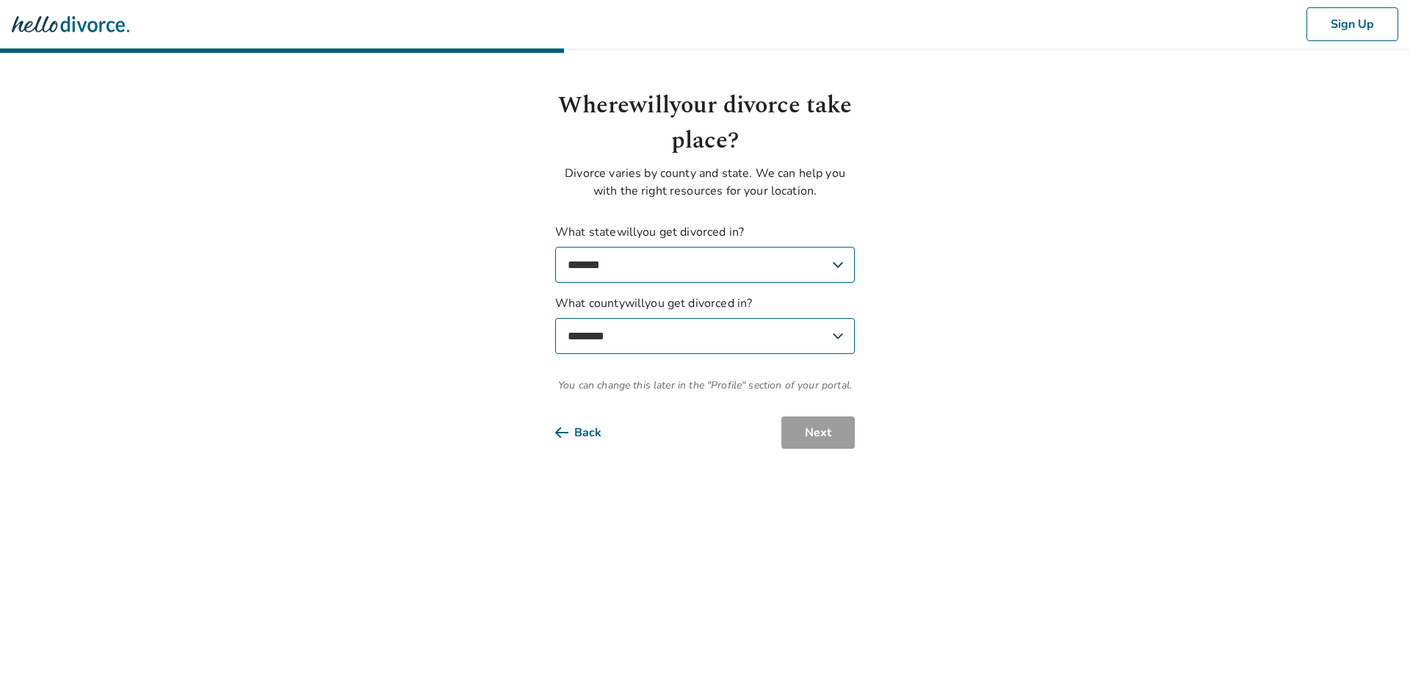 The width and height of the screenshot is (1410, 686). What do you see at coordinates (590, 433) in the screenshot?
I see `button: Back` at bounding box center [590, 433].